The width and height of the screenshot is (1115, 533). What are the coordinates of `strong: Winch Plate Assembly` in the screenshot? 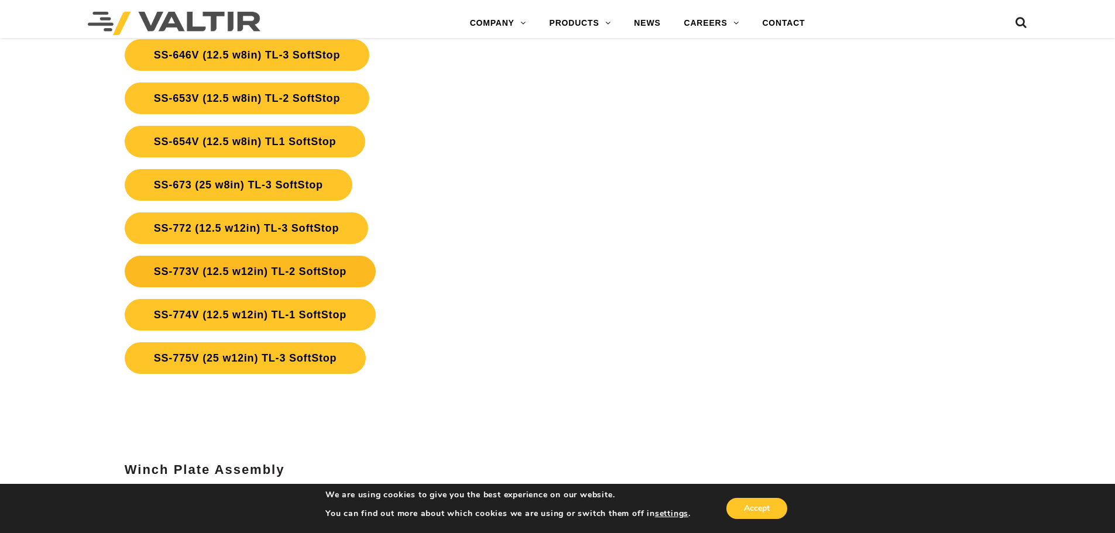 It's located at (205, 469).